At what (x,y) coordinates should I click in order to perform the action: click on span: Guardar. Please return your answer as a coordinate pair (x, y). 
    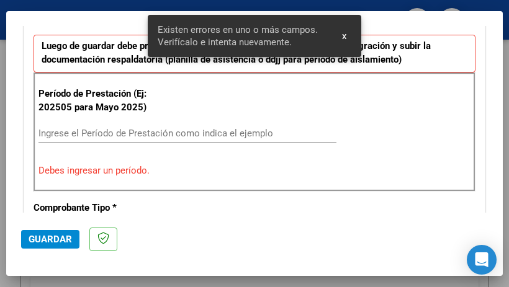
    Looking at the image, I should click on (50, 239).